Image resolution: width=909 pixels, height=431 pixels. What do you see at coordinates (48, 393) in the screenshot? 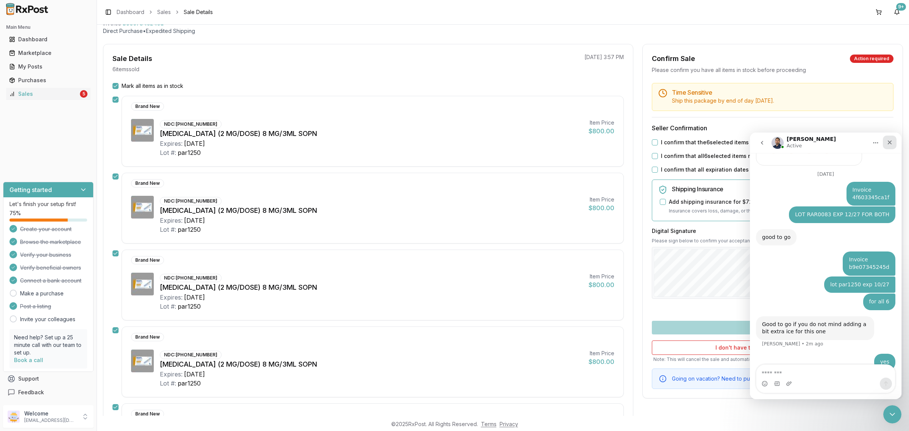
I see `button: Feedback` at bounding box center [48, 393].